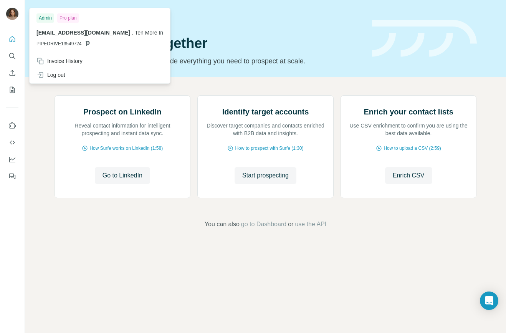  What do you see at coordinates (290, 224) in the screenshot?
I see `span: or` at bounding box center [290, 224].